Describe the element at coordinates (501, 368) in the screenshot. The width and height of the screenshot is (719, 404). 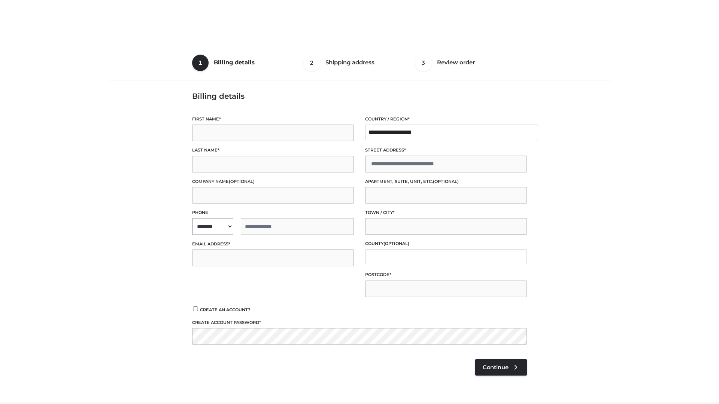
I see `a: Continue` at that location.